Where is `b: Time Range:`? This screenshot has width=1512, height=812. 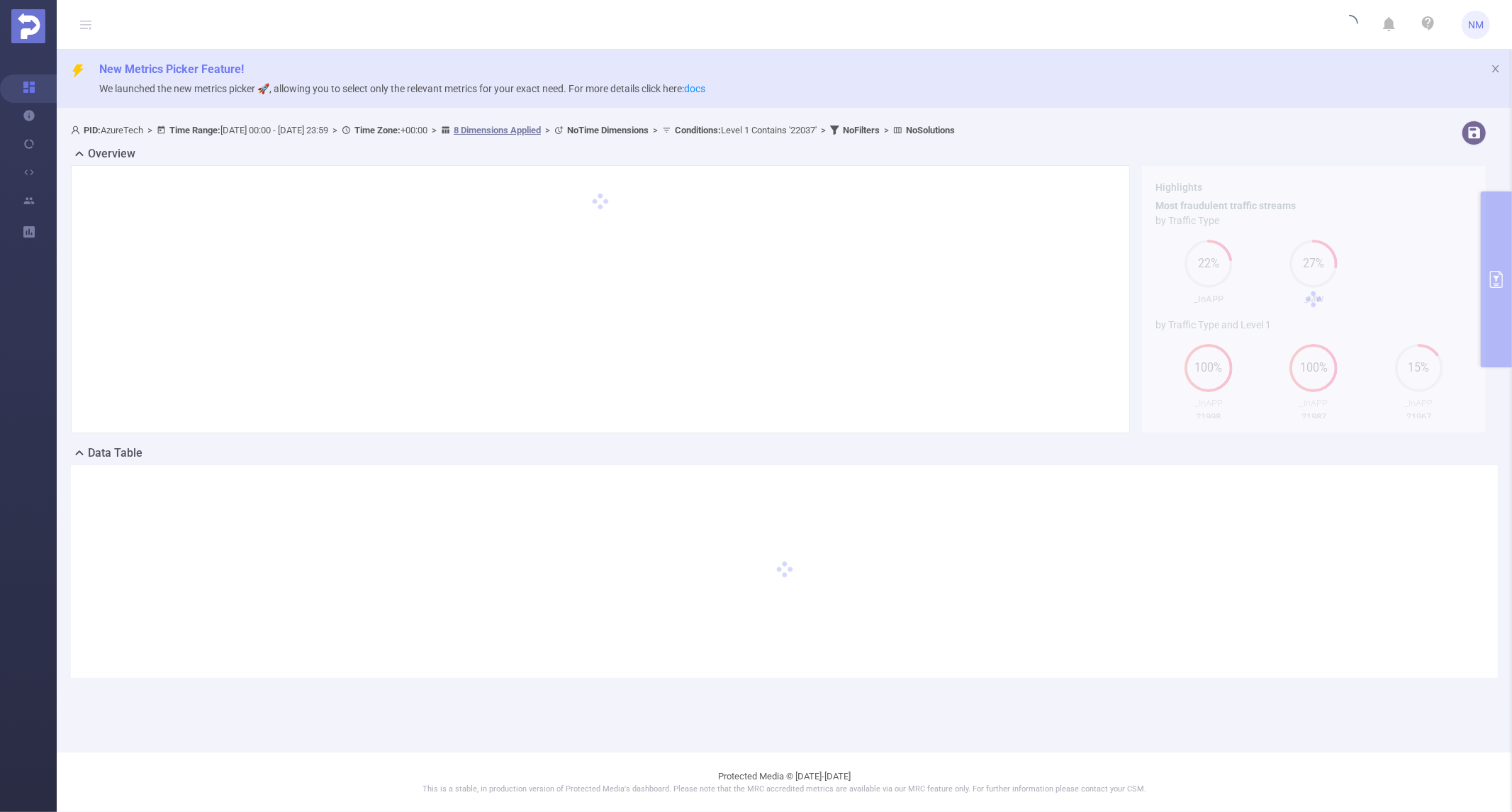 b: Time Range: is located at coordinates (195, 130).